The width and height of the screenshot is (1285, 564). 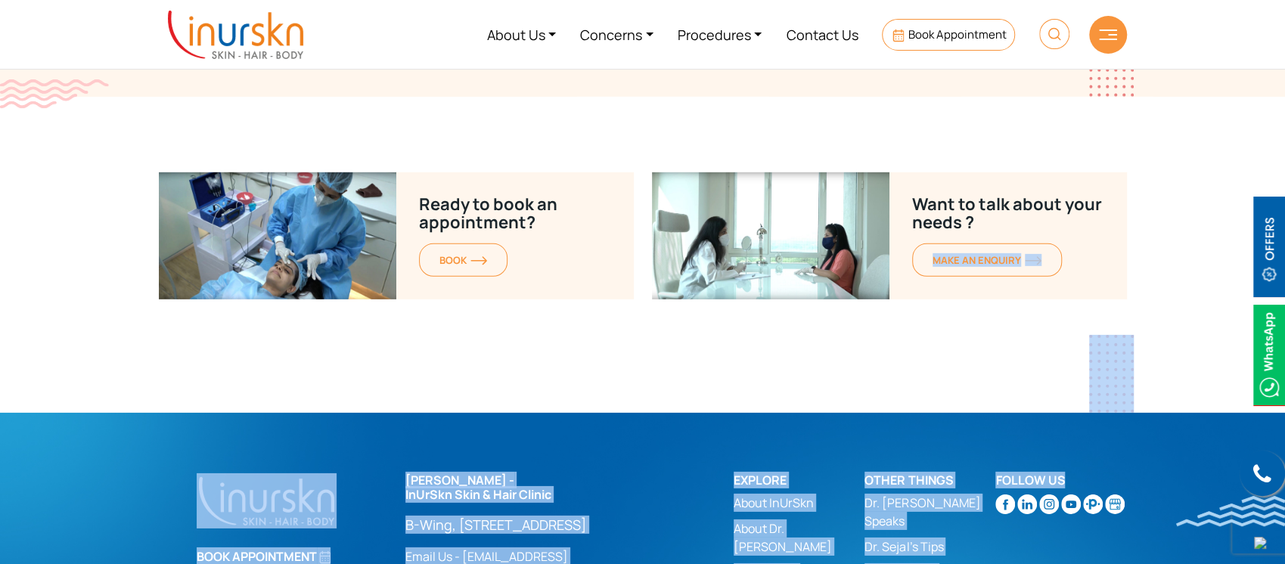 What do you see at coordinates (1111, 374) in the screenshot?
I see `img: dotes1` at bounding box center [1111, 374].